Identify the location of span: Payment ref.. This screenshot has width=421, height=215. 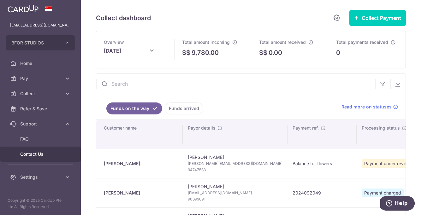
(306, 128).